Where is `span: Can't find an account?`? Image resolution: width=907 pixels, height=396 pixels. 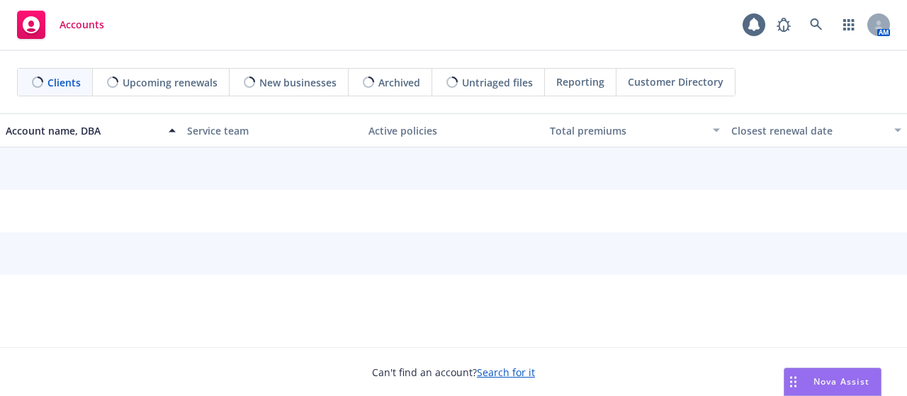
span: Can't find an account? is located at coordinates (454, 372).